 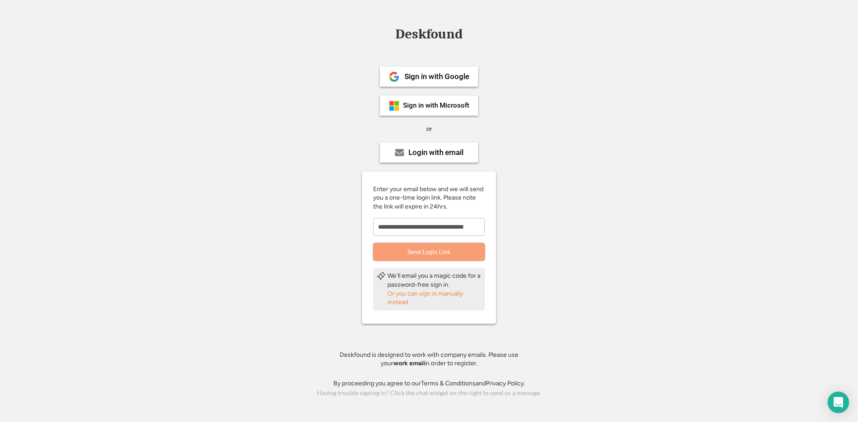 I want to click on div: By proceeding you agree to our and, so click(x=429, y=384).